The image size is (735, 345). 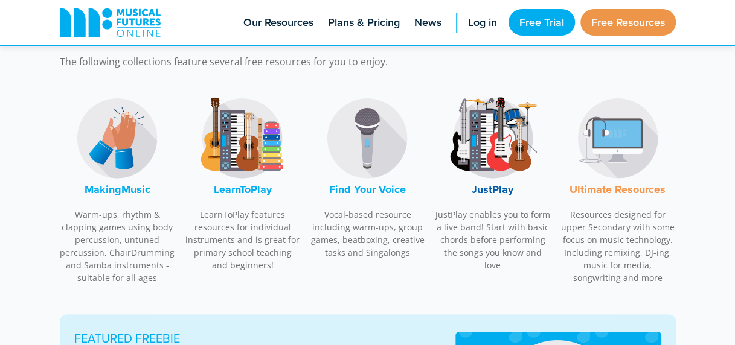 I want to click on a: Music Technology LogoUltimate Resources Resources designed for upper Secondary with some focus on..., so click(x=618, y=189).